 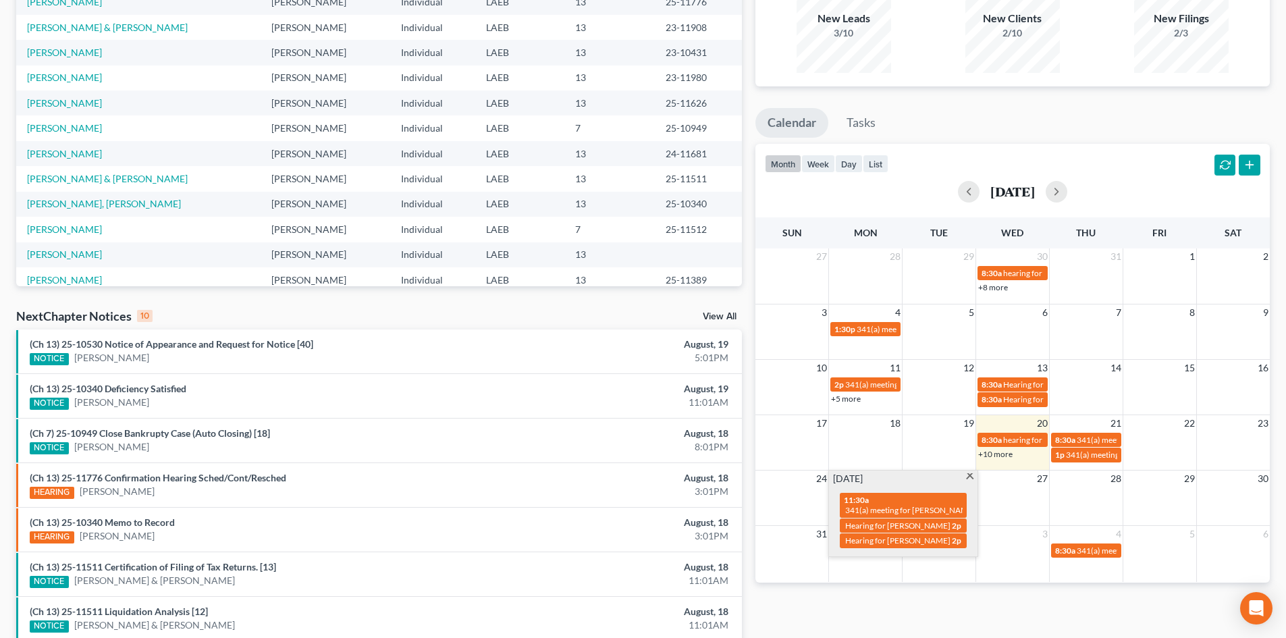 I want to click on span: 15, so click(x=1189, y=368).